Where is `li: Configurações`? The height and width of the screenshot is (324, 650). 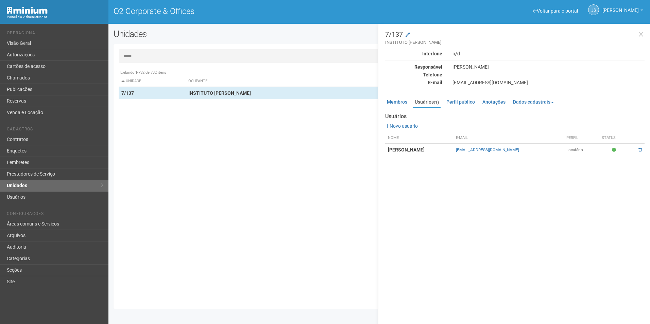 li: Configurações is located at coordinates (55, 215).